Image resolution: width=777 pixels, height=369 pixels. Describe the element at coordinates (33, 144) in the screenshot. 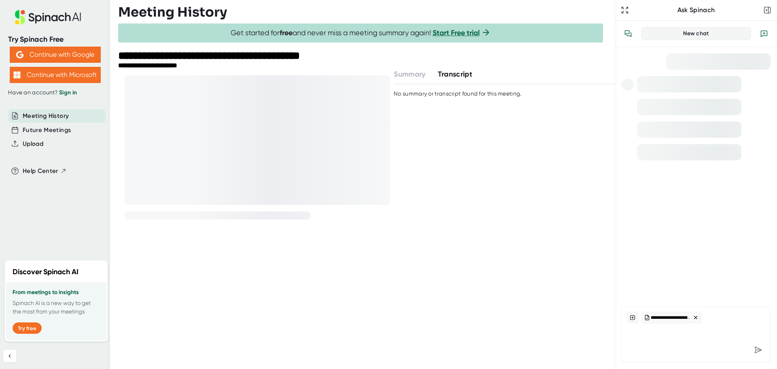

I see `span: Upload` at that location.